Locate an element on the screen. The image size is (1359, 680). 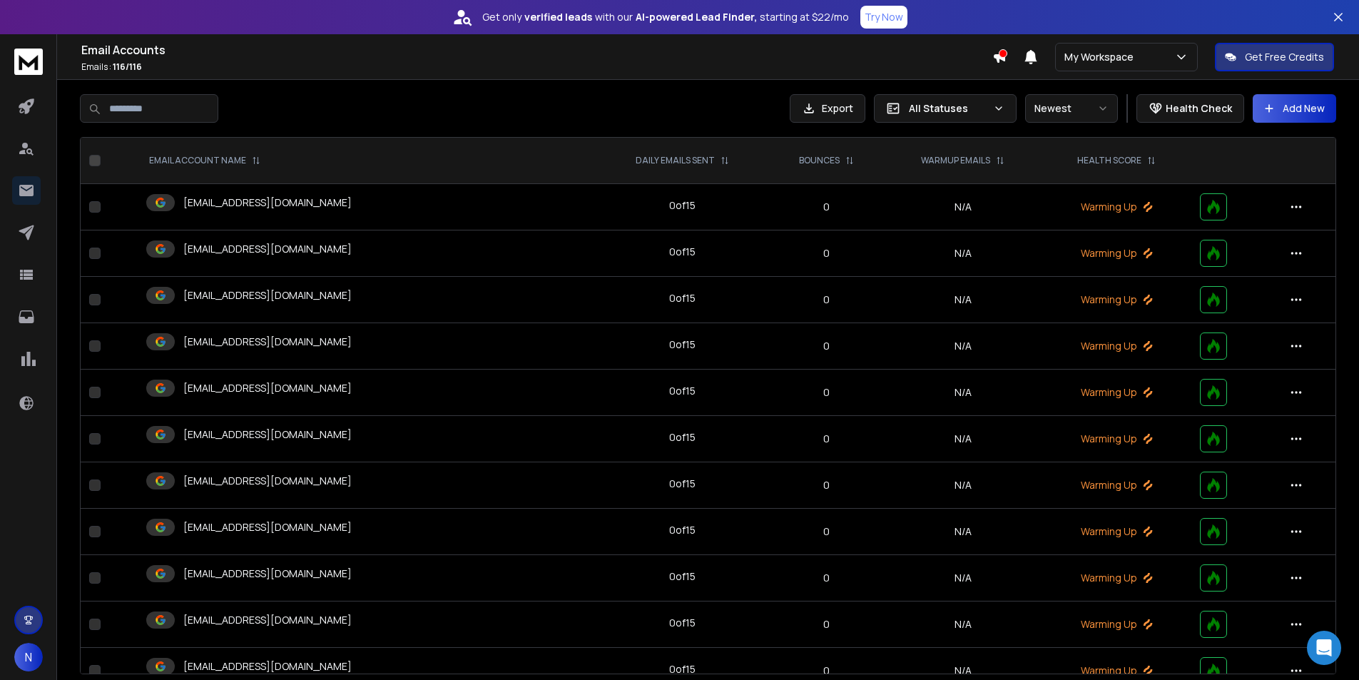
p: Get Free Credits is located at coordinates (1284, 57).